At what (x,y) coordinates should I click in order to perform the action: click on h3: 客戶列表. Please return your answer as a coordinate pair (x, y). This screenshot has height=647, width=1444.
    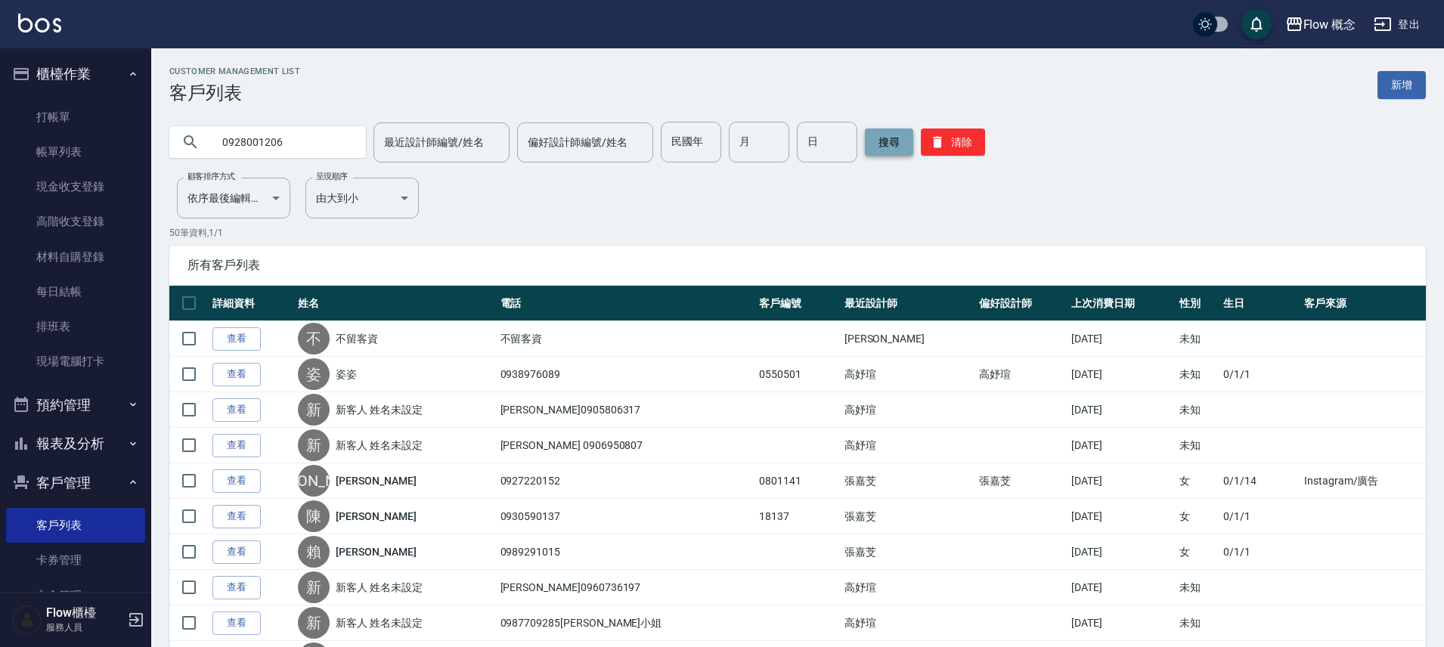
    Looking at the image, I should click on (234, 93).